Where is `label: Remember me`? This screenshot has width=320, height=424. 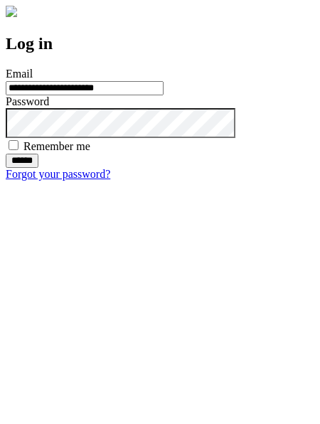 label: Remember me is located at coordinates (57, 146).